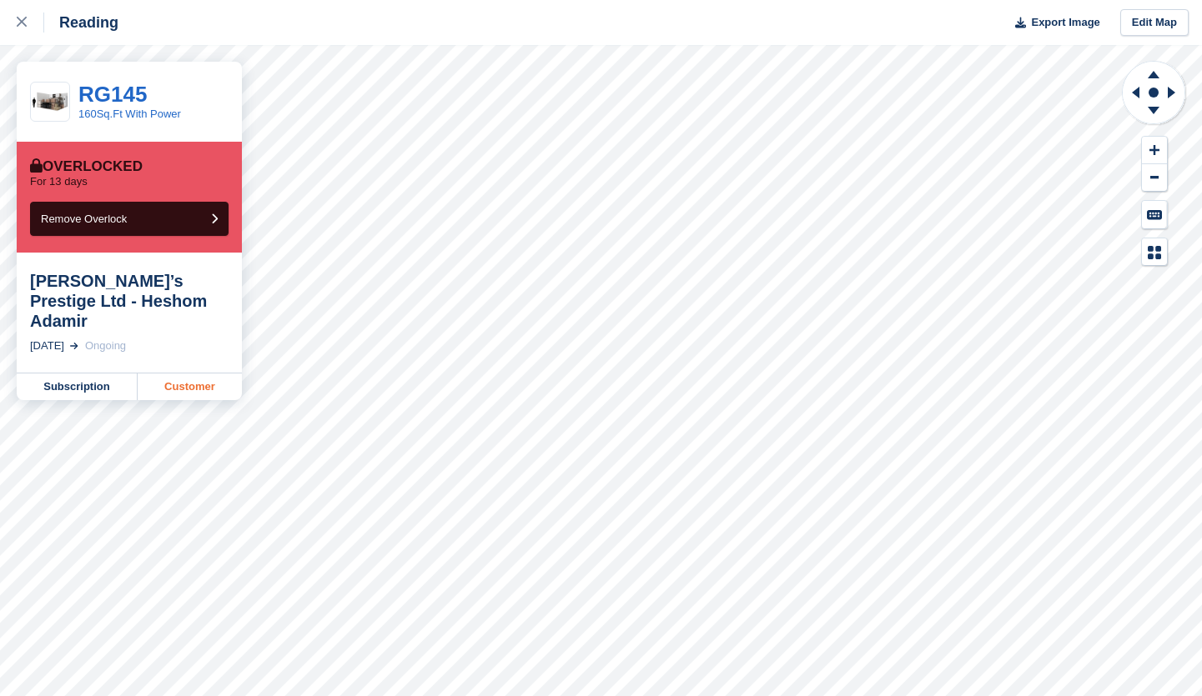 The height and width of the screenshot is (696, 1202). I want to click on p: For 13 days, so click(58, 182).